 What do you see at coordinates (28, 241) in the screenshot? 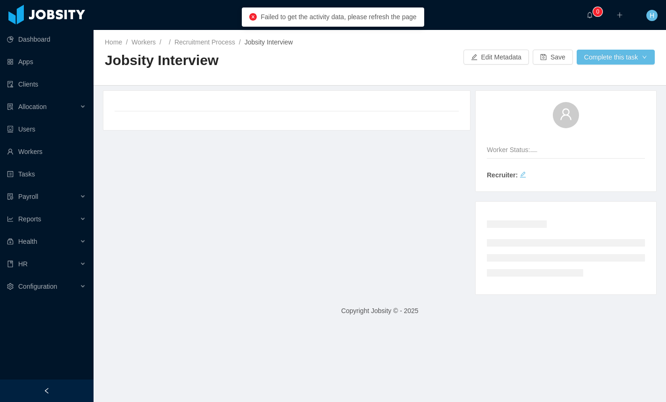
I see `span: Health` at bounding box center [28, 241].